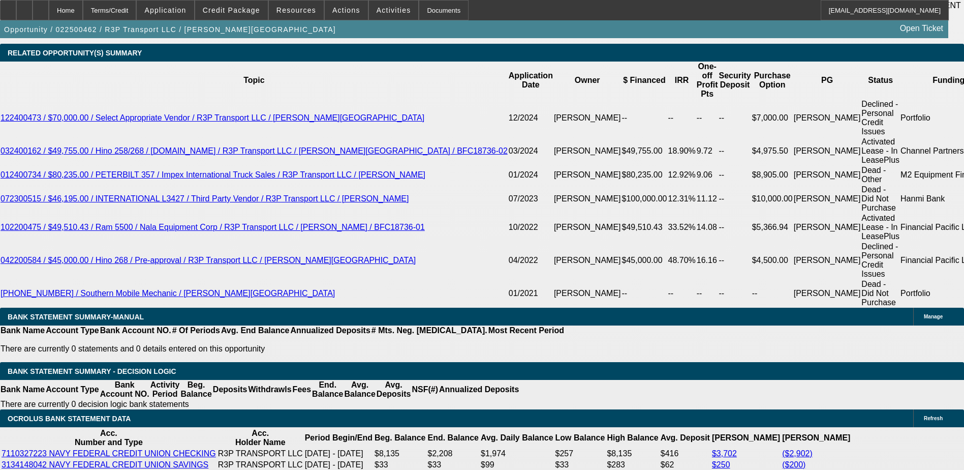 This screenshot has width=964, height=470. What do you see at coordinates (773, 151) in the screenshot?
I see `td: $4,975.50` at bounding box center [773, 151].